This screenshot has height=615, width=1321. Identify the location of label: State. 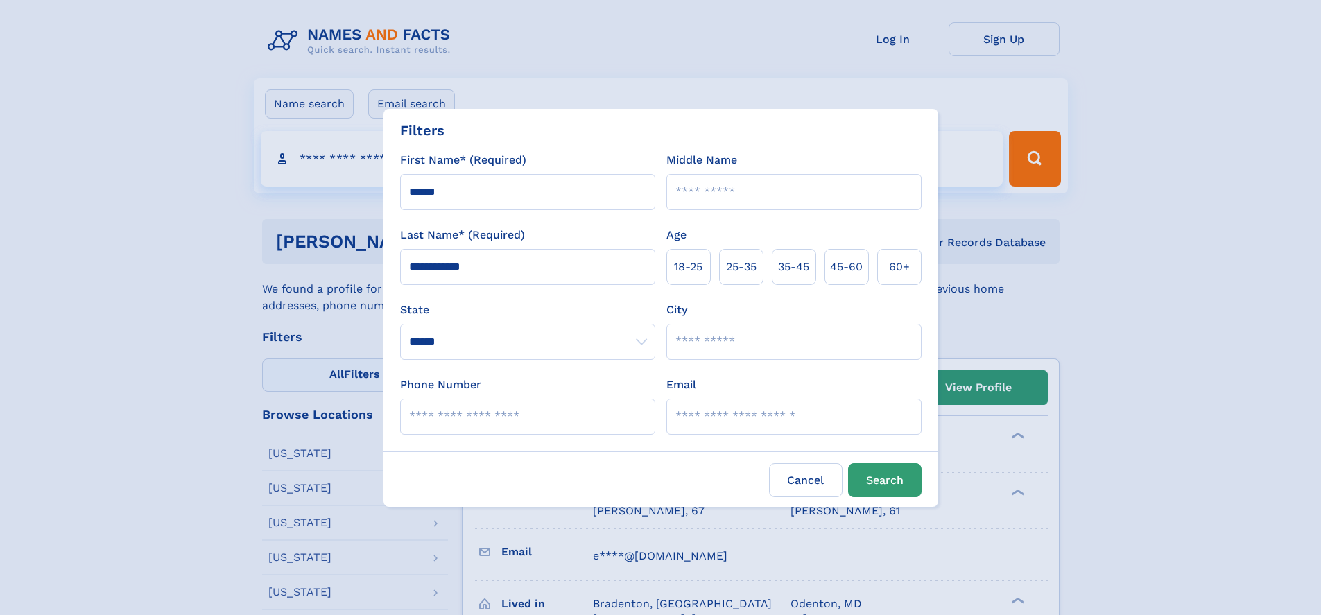
(528, 310).